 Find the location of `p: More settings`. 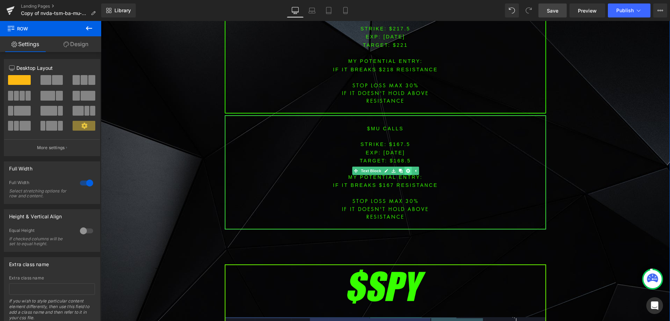

p: More settings is located at coordinates (51, 148).